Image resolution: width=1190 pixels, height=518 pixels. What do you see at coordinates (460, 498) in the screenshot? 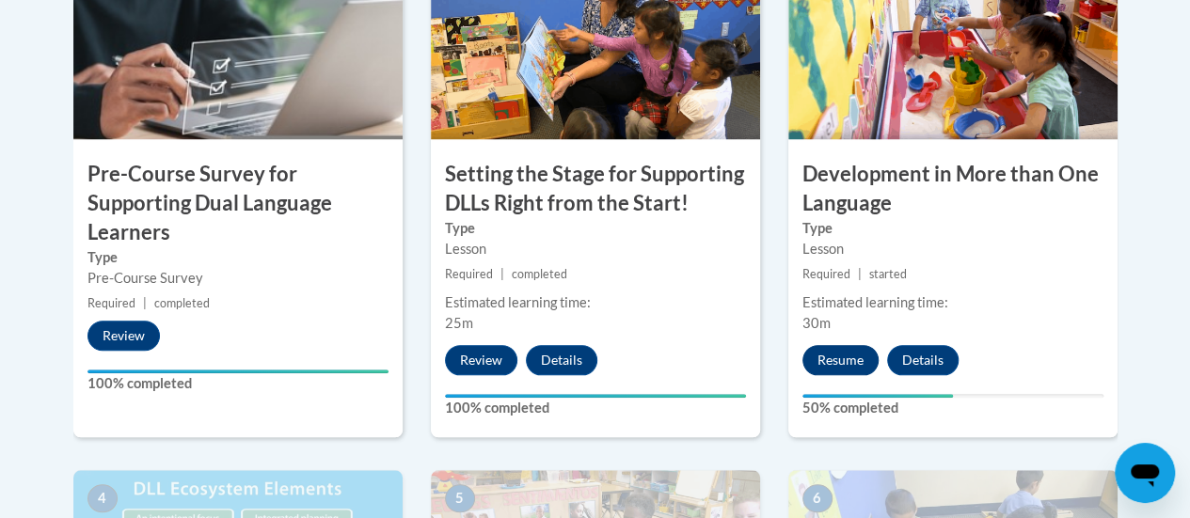
I see `span: 5` at bounding box center [460, 498].